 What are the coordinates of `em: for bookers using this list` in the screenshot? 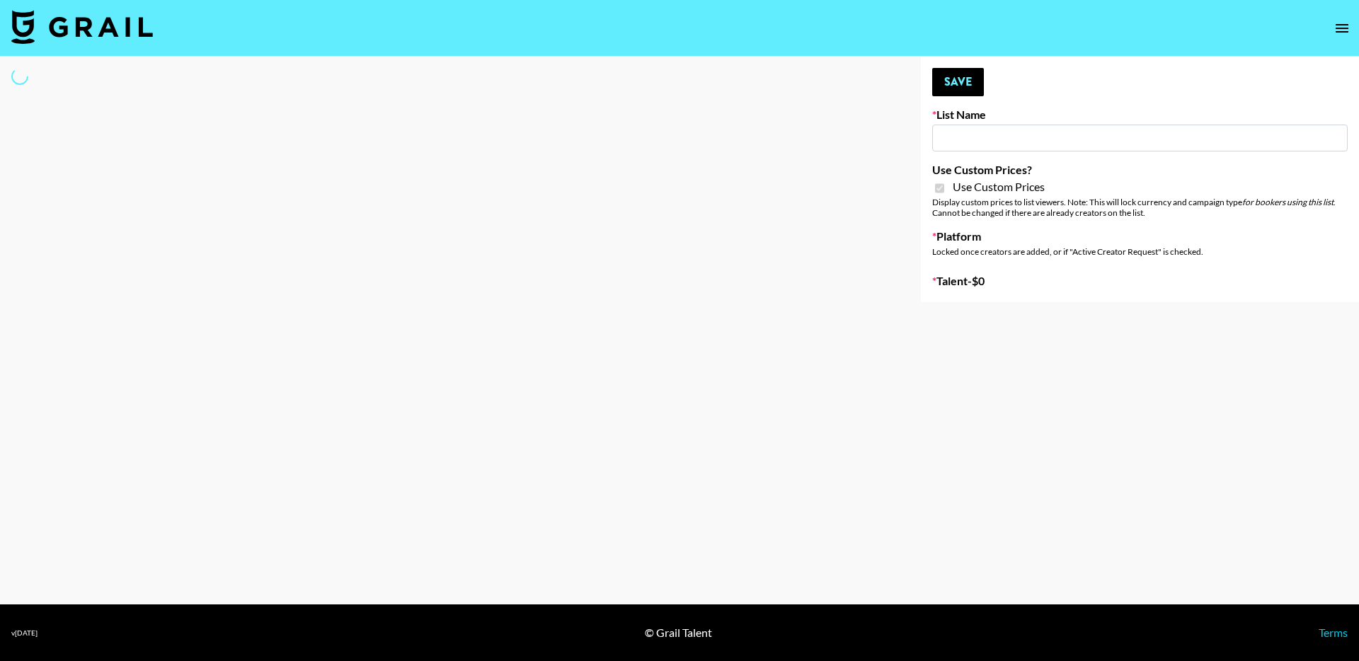 It's located at (1287, 202).